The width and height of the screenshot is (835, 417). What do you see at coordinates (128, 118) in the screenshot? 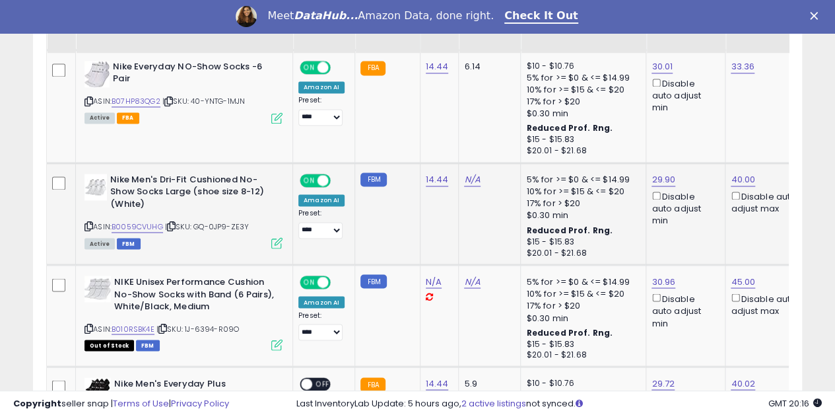
I see `span: FBA` at bounding box center [128, 118].